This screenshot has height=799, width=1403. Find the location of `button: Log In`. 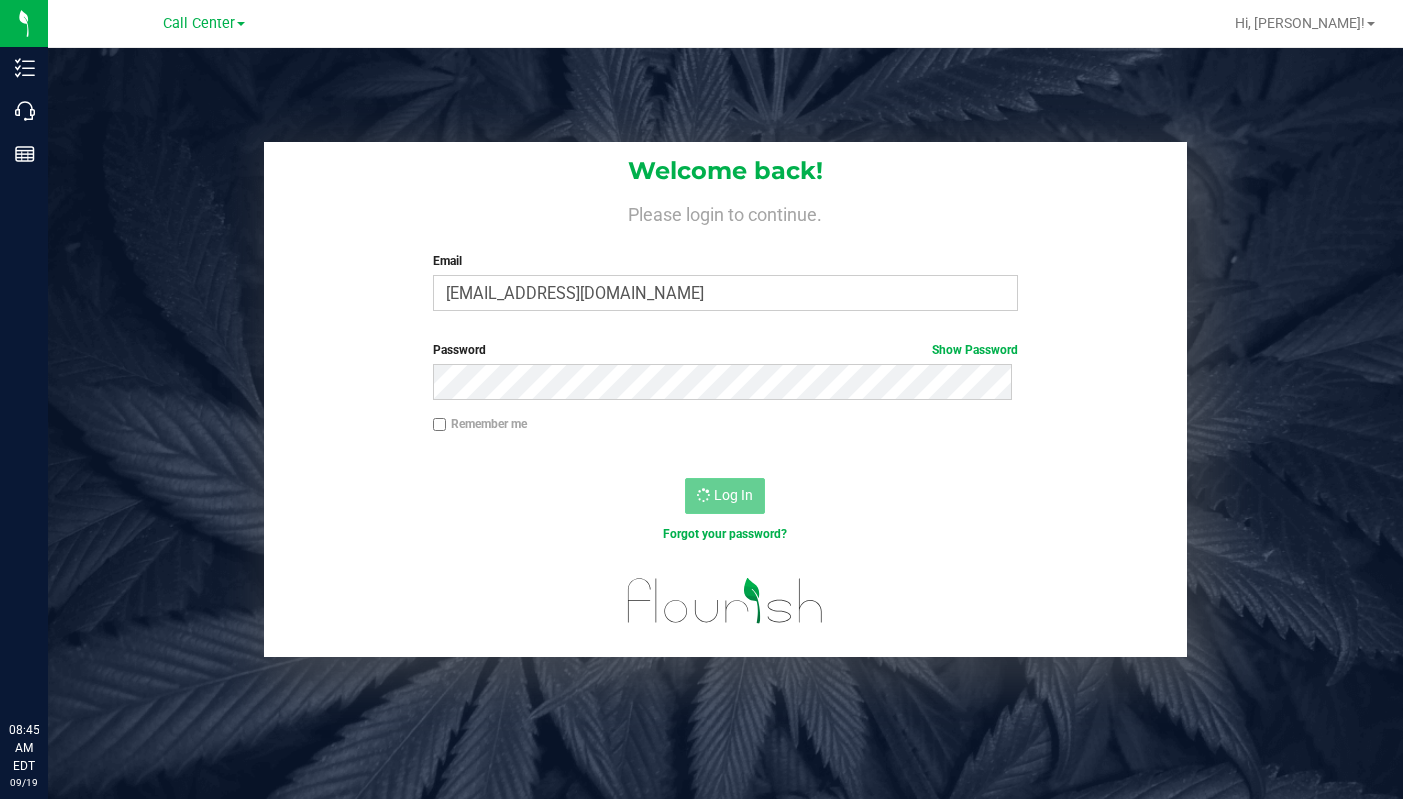

button: Log In is located at coordinates (725, 496).